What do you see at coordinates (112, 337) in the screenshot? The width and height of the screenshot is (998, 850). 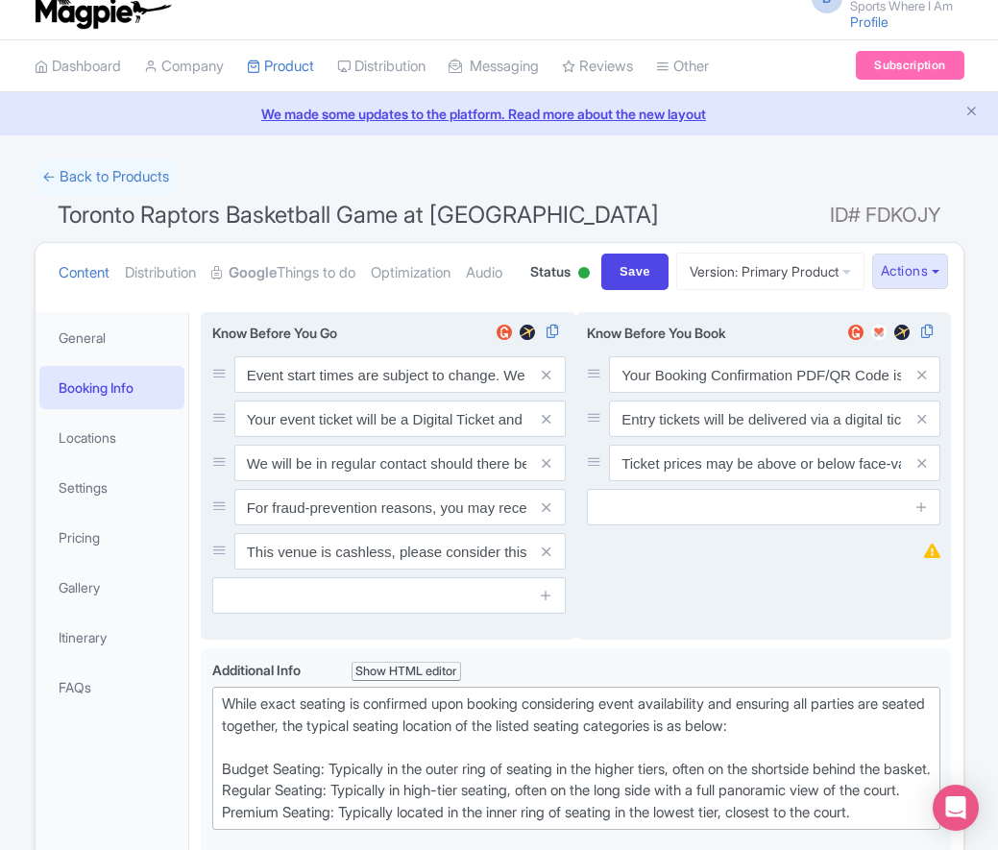 I see `a: General` at bounding box center [112, 337].